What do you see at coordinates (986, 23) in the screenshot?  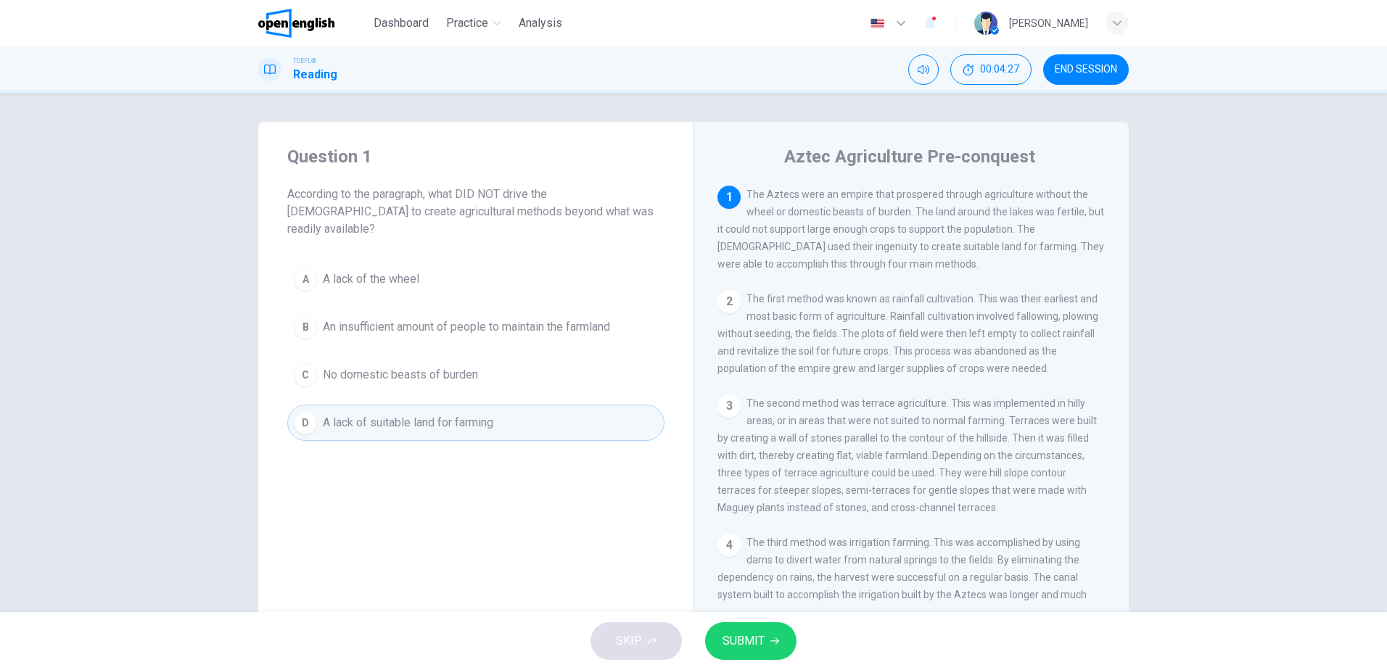 I see `img: Profile picture` at bounding box center [986, 23].